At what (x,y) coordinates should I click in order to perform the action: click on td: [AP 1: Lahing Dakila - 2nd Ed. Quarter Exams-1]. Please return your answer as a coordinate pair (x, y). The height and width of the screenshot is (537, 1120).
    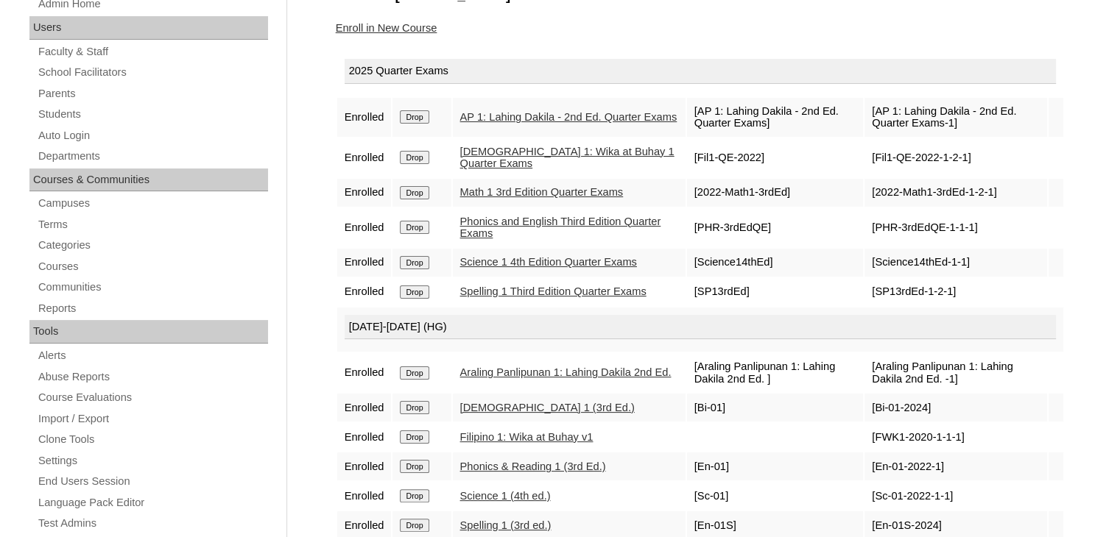
    Looking at the image, I should click on (955, 117).